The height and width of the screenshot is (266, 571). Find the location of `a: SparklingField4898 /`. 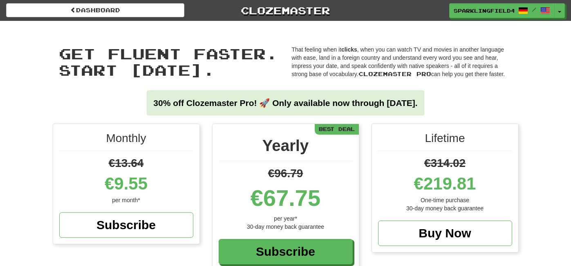

a: SparklingField4898 / is located at coordinates (502, 11).